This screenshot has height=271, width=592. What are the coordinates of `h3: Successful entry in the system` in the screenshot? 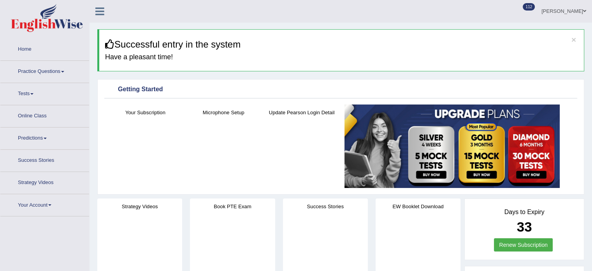 It's located at (341, 44).